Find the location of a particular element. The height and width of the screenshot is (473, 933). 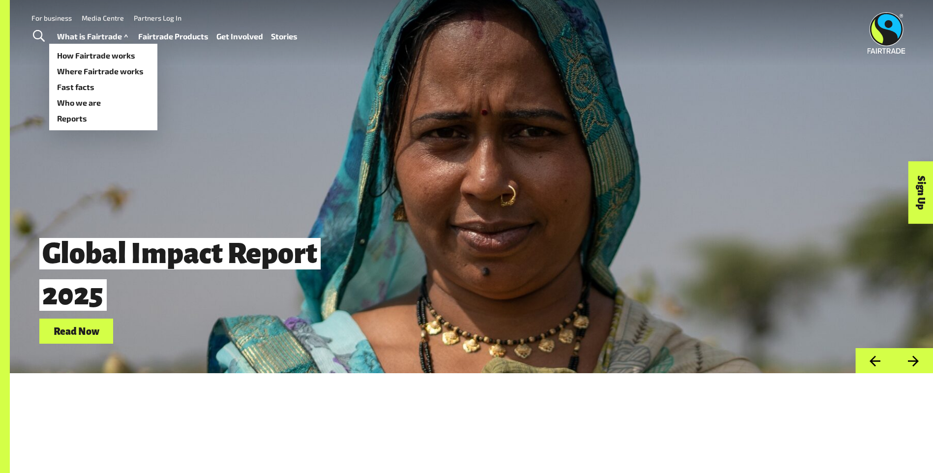

a: Fast facts is located at coordinates (103, 87).